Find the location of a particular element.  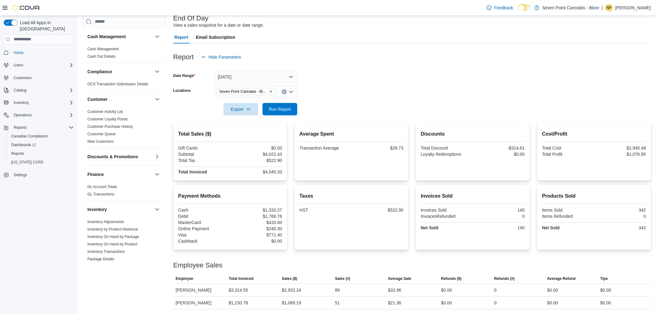

span: Employee is located at coordinates (184, 278).